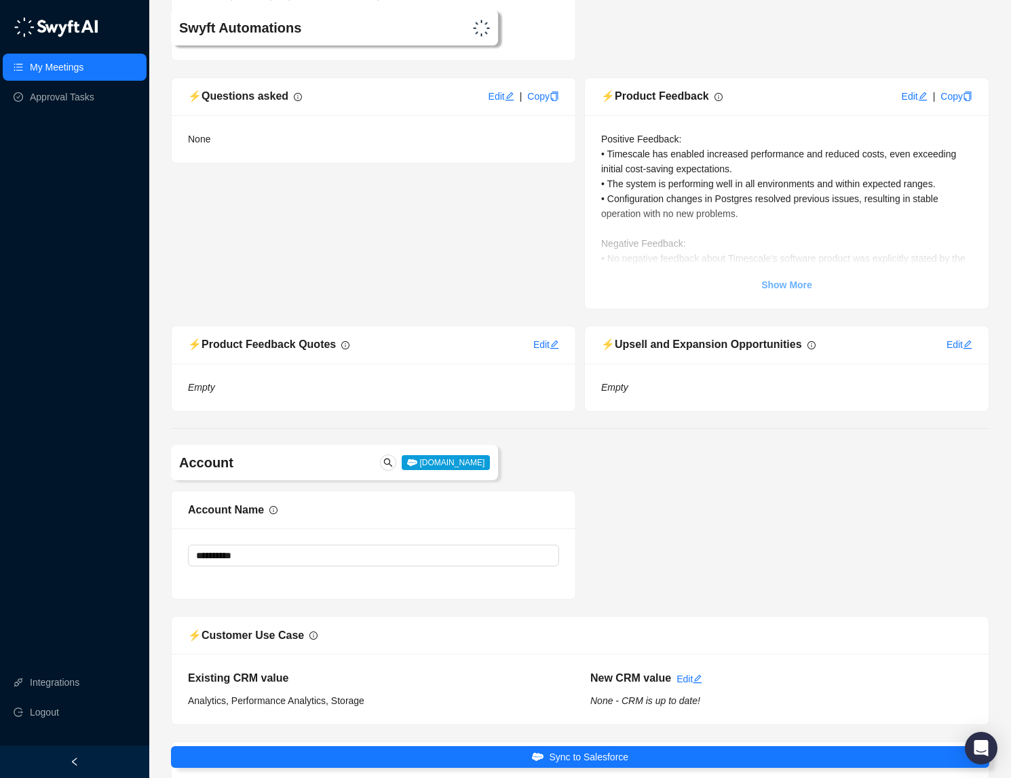 This screenshot has width=1011, height=778. I want to click on h5: ⚡️ Upsell and Expansion Opportunities, so click(701, 345).